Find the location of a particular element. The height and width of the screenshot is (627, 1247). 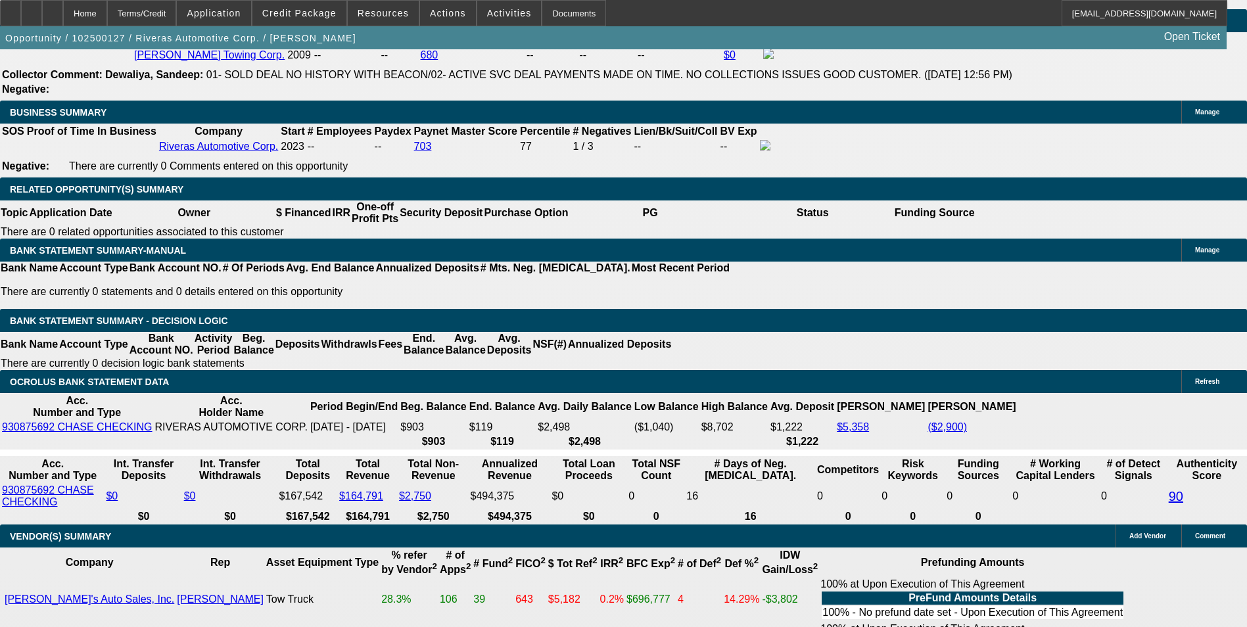

td: RIVERAS AUTOMOTIVE CORP. is located at coordinates (231, 427).